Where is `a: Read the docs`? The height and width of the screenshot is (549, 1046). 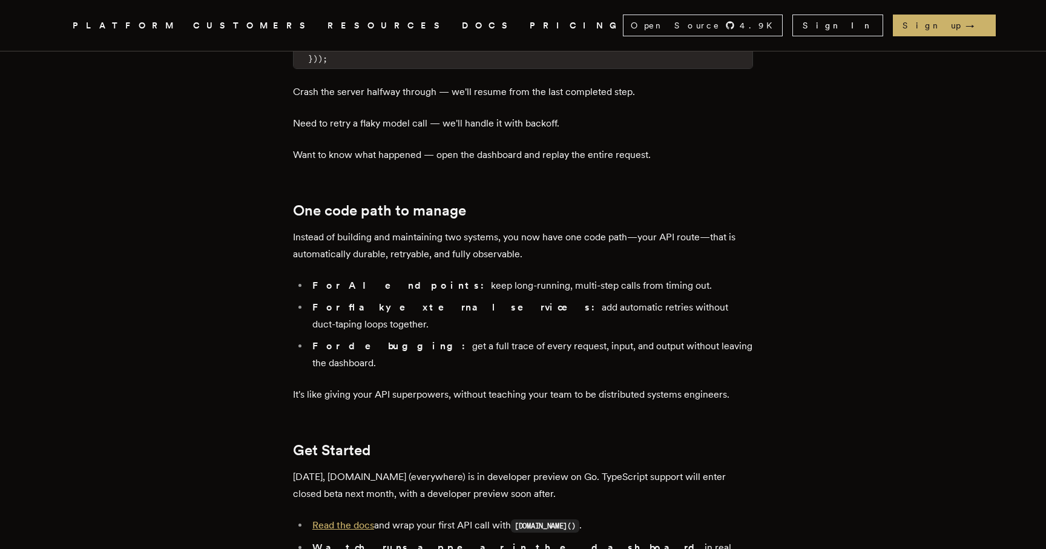
a: Read the docs is located at coordinates (343, 525).